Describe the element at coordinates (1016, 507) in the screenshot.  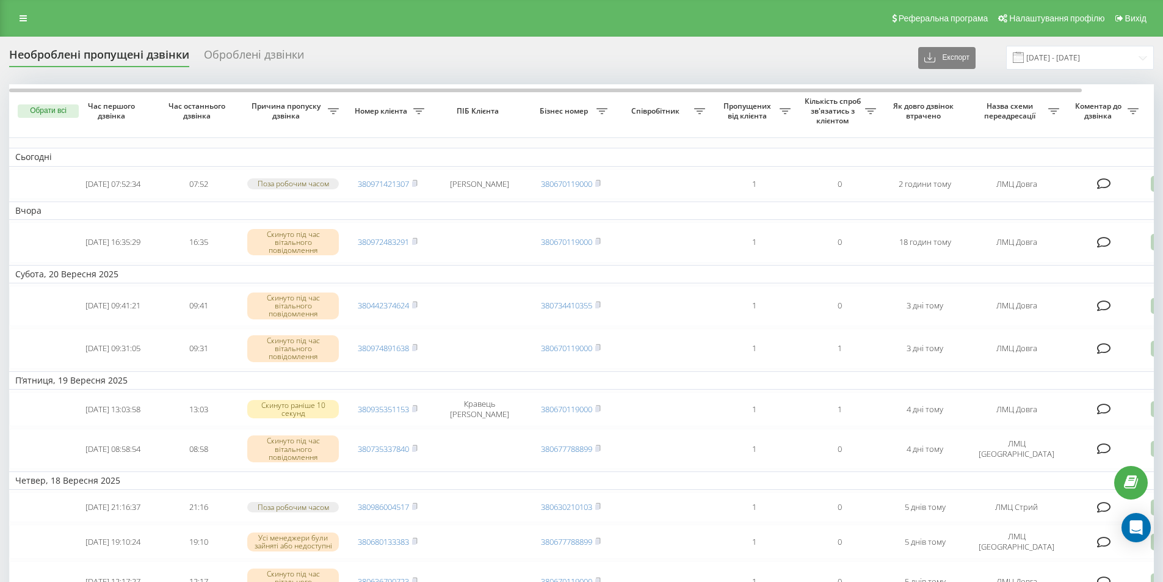
I see `td: ЛМЦ Стрий` at that location.